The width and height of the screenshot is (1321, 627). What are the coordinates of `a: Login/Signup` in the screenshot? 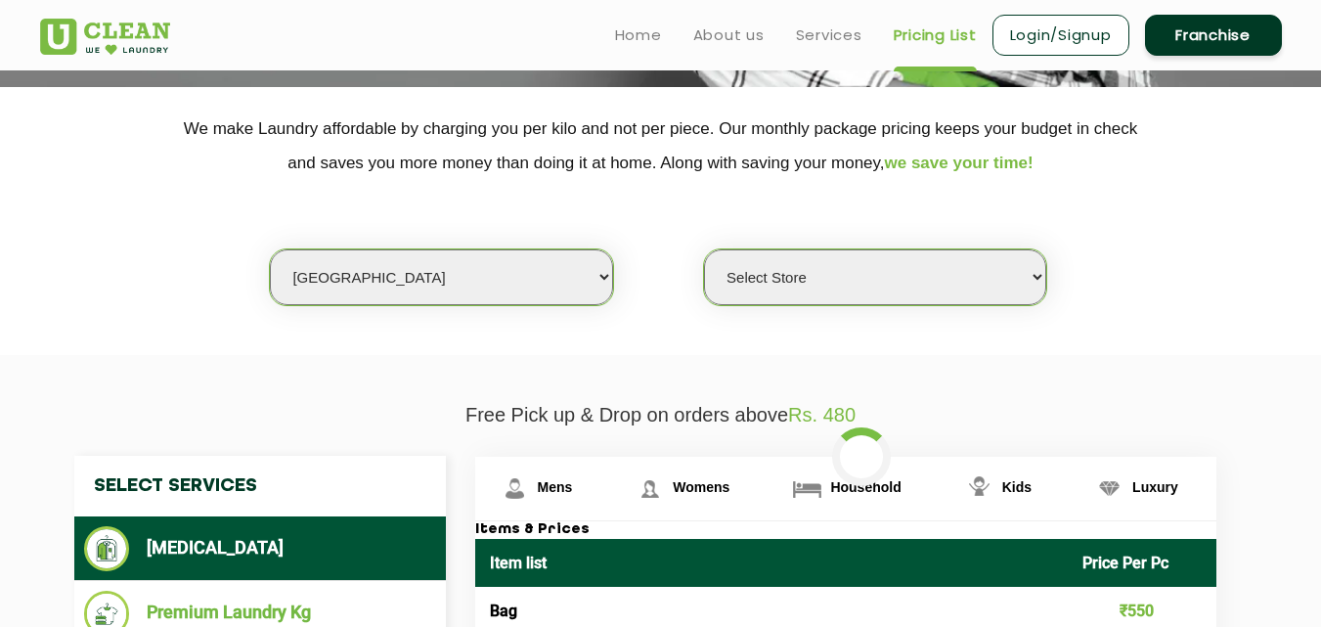 It's located at (1061, 35).